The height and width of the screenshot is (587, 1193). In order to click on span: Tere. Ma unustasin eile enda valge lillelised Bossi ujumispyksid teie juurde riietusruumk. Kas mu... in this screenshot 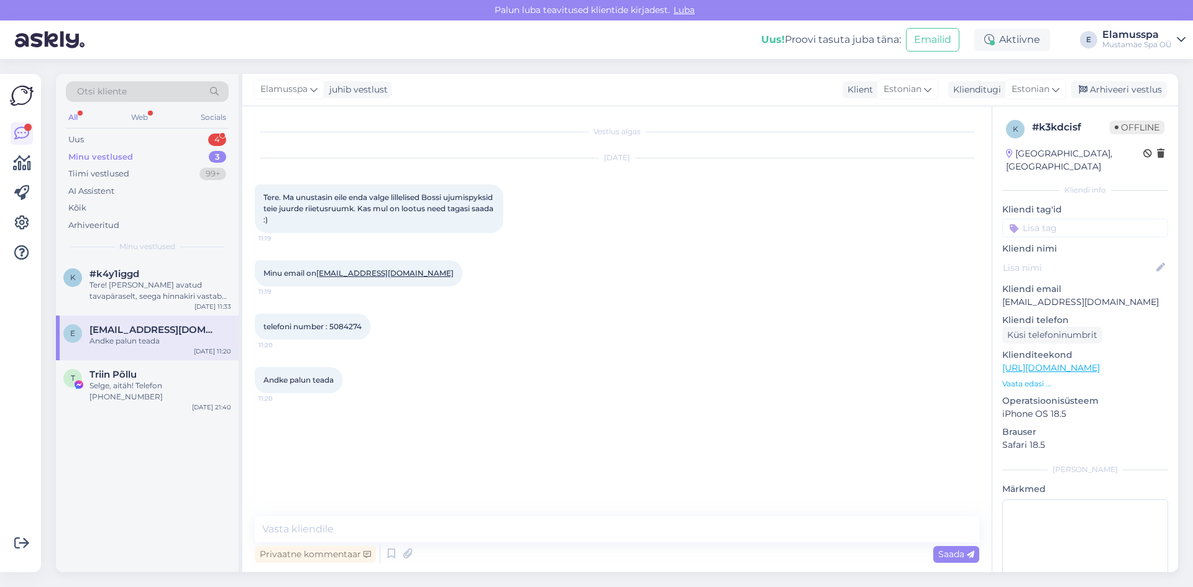, I will do `click(379, 208)`.